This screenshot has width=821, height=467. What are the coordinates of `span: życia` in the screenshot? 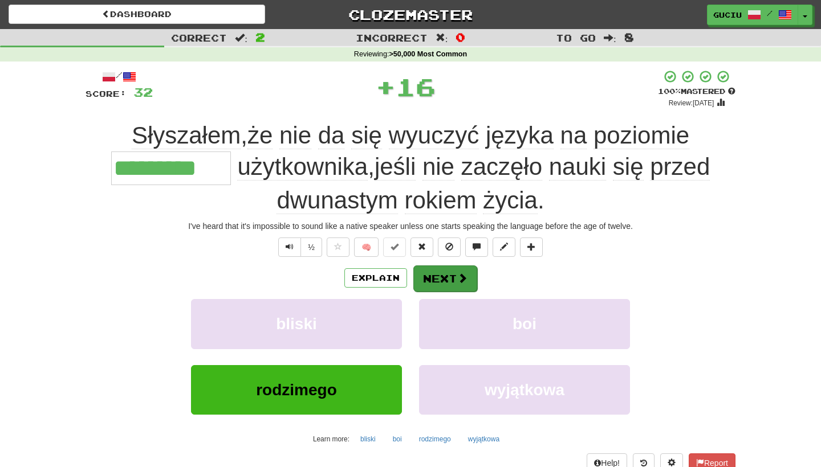 It's located at (510, 201).